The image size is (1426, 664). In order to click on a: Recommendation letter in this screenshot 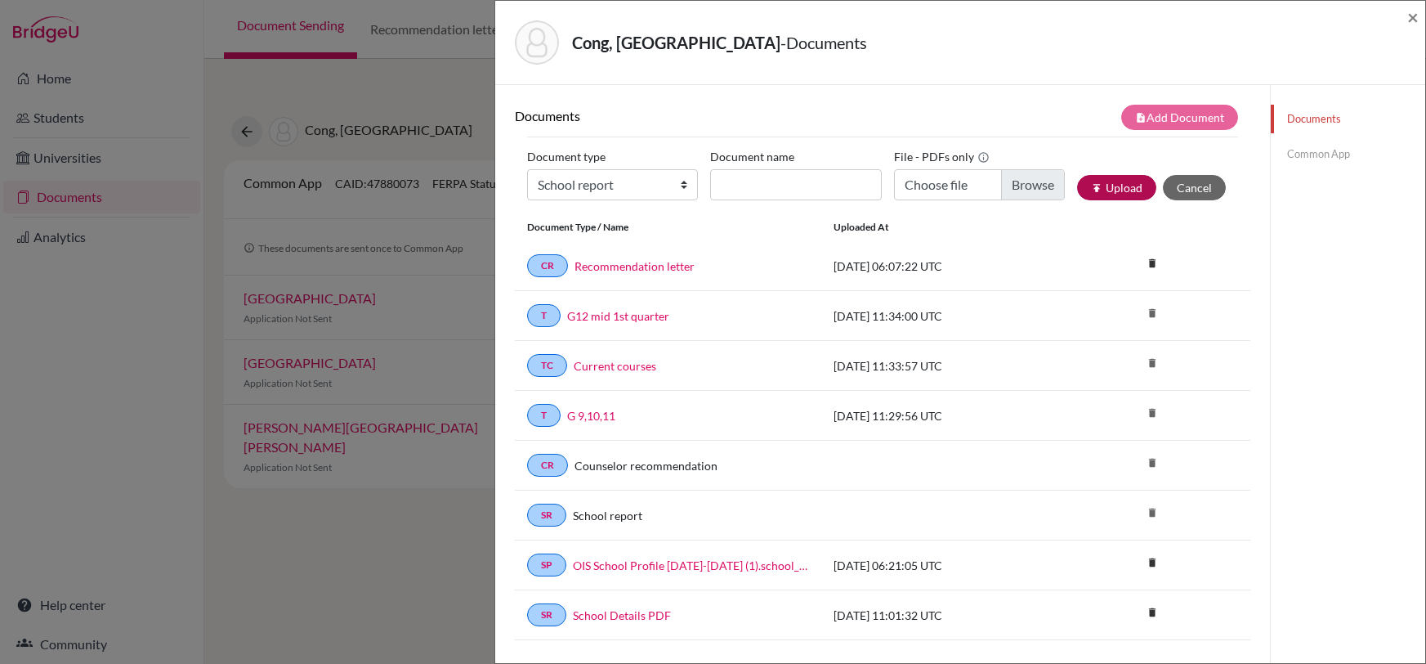, I will do `click(634, 266)`.